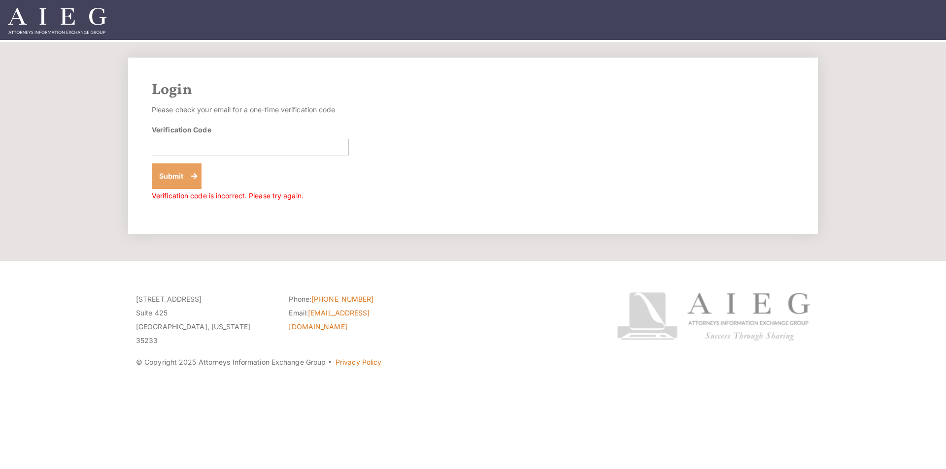 Image resolution: width=946 pixels, height=469 pixels. I want to click on p: © Copyright 2025 Attorneys Information Exchange Group, so click(358, 363).